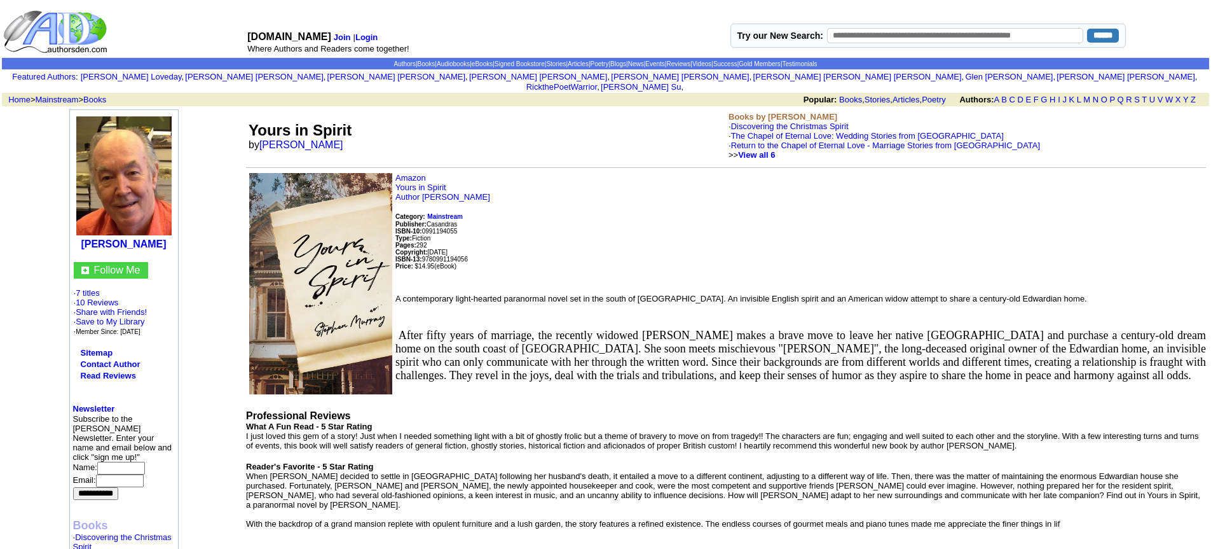  I want to click on b: Popular:, so click(820, 99).